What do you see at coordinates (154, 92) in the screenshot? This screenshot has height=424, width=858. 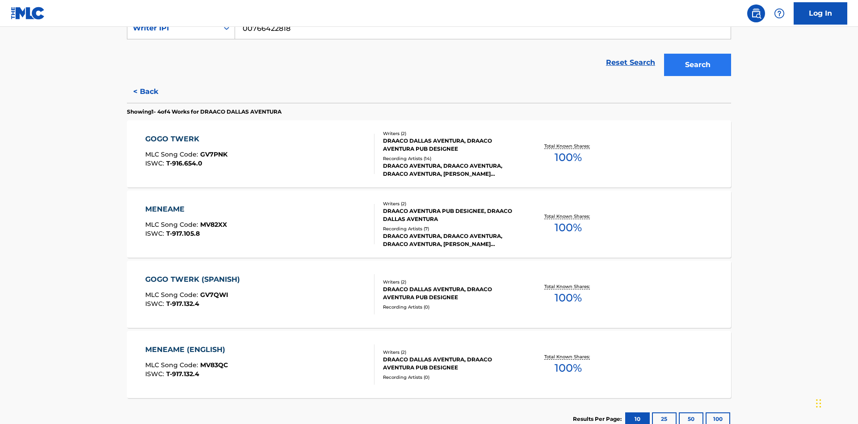 I see `button: < Back` at bounding box center [154, 92].